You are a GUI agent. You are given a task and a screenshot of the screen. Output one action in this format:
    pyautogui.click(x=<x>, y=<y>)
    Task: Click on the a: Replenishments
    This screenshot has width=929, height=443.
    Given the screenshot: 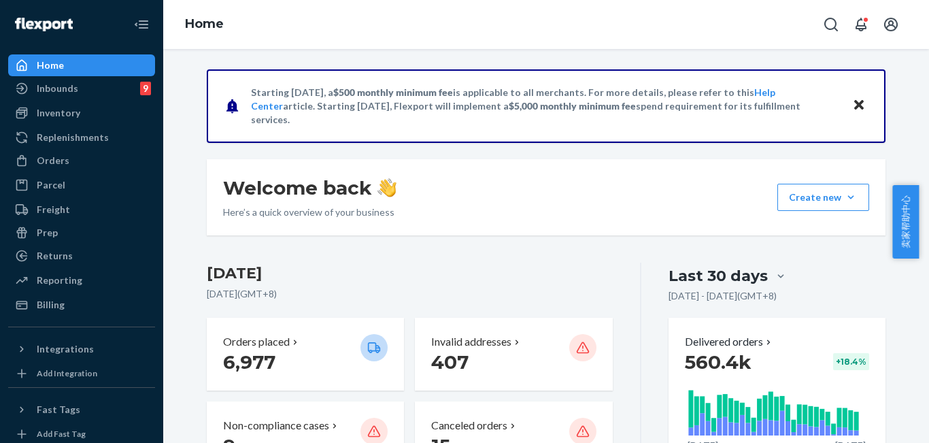 What is the action you would take?
    pyautogui.click(x=82, y=137)
    